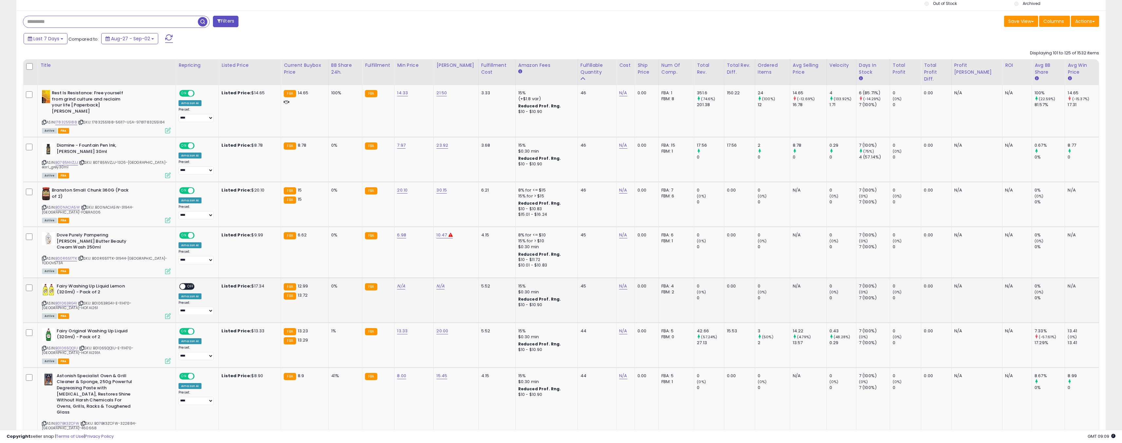 The image size is (1122, 443). Describe the element at coordinates (1048, 69) in the screenshot. I see `div: Avg BB Share` at that location.